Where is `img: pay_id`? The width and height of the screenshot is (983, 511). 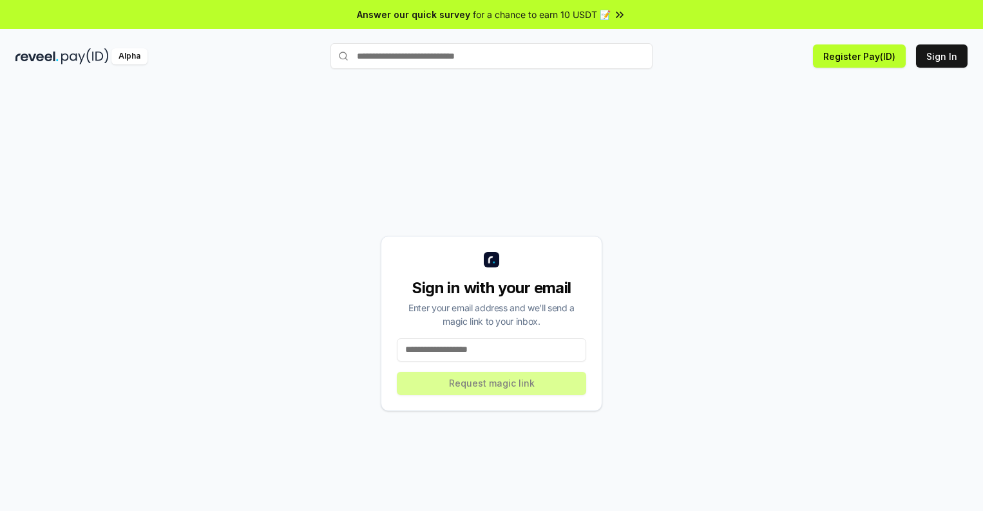 img: pay_id is located at coordinates (85, 56).